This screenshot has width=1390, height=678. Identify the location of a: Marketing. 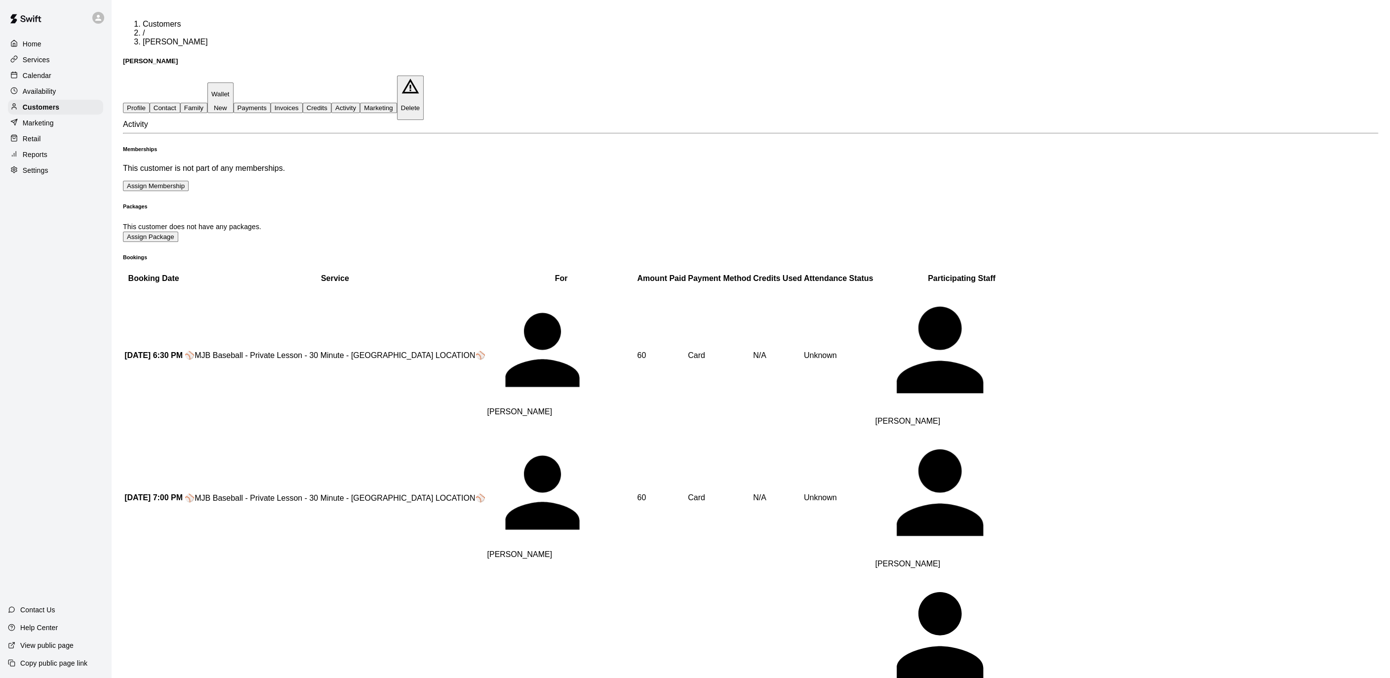
(55, 123).